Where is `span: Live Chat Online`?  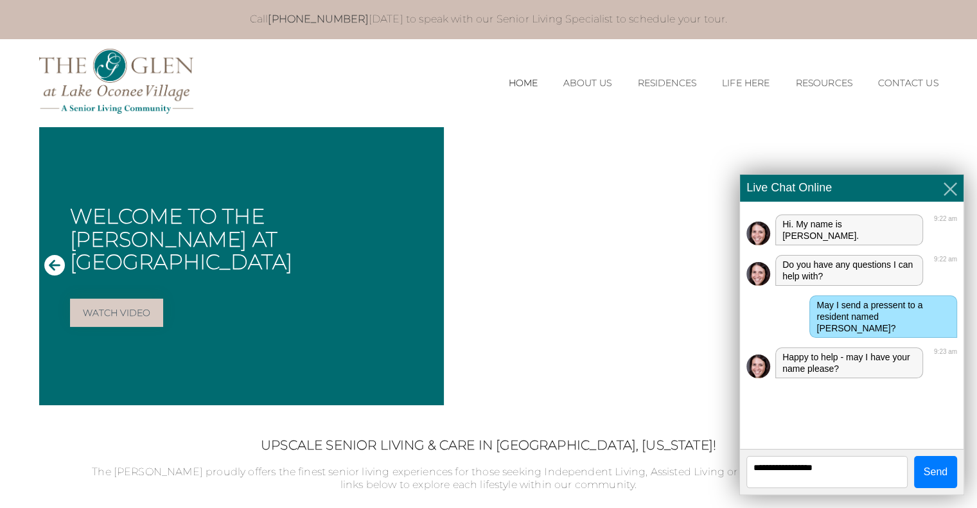
span: Live Chat Online is located at coordinates (789, 188).